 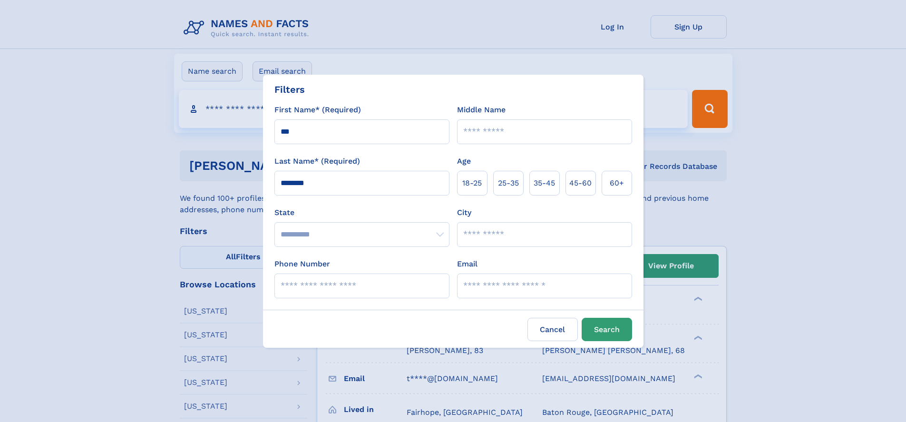 I want to click on label: State, so click(x=362, y=213).